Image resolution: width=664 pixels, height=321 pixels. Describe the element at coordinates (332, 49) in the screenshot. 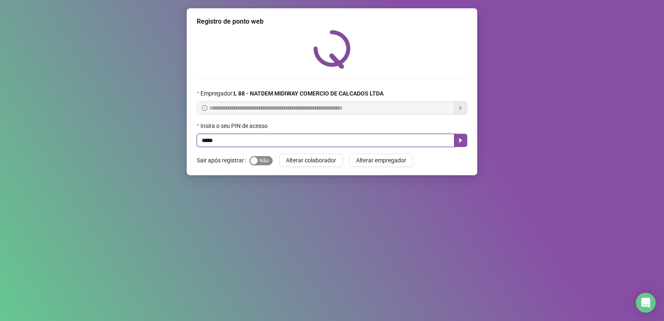

I see `img: QRPoint` at that location.